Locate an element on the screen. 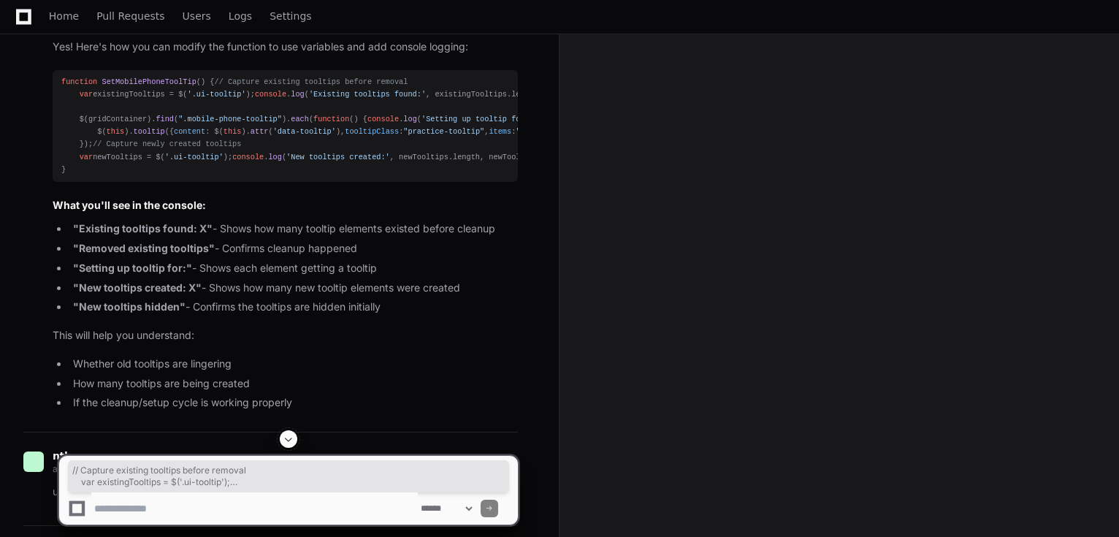 The image size is (1119, 537). h2: What you'll see in the console: is located at coordinates (285, 205).